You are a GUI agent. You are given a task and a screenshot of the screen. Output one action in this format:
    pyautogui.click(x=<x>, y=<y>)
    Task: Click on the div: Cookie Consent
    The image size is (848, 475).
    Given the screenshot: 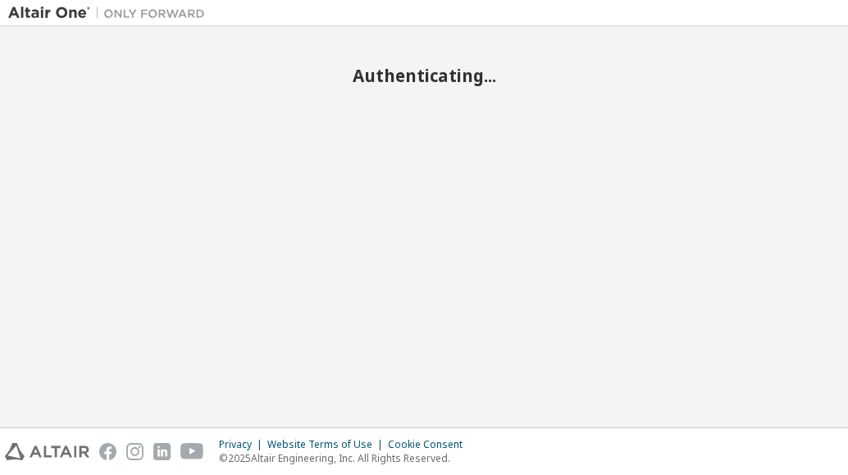 What is the action you would take?
    pyautogui.click(x=430, y=445)
    